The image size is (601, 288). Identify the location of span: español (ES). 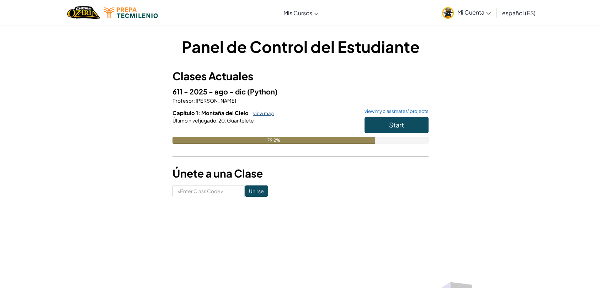
(519, 13).